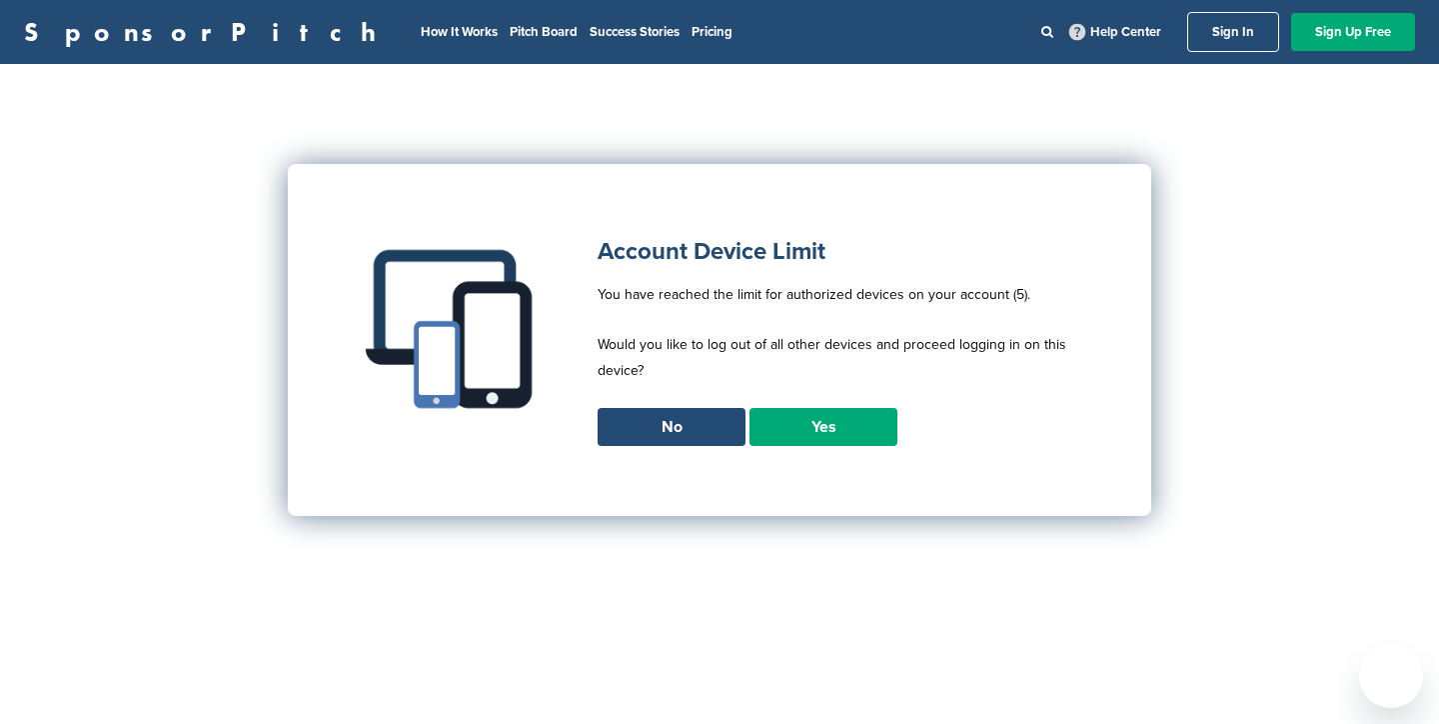  I want to click on a: Success Stories, so click(635, 32).